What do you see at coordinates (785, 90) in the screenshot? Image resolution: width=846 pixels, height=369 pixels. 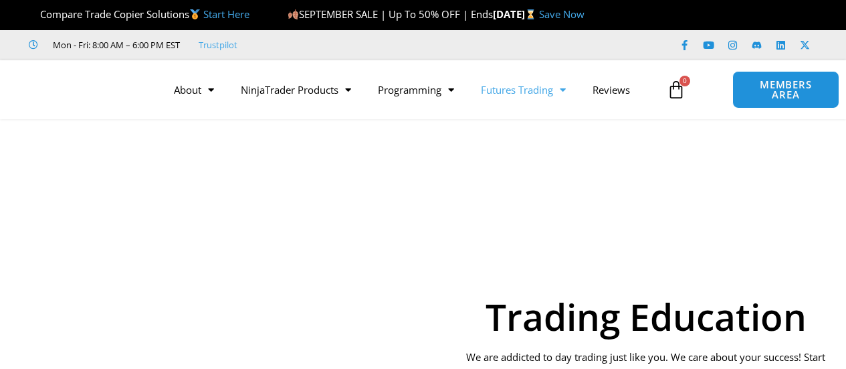 I see `span: MEMBERS AREA` at bounding box center [785, 90].